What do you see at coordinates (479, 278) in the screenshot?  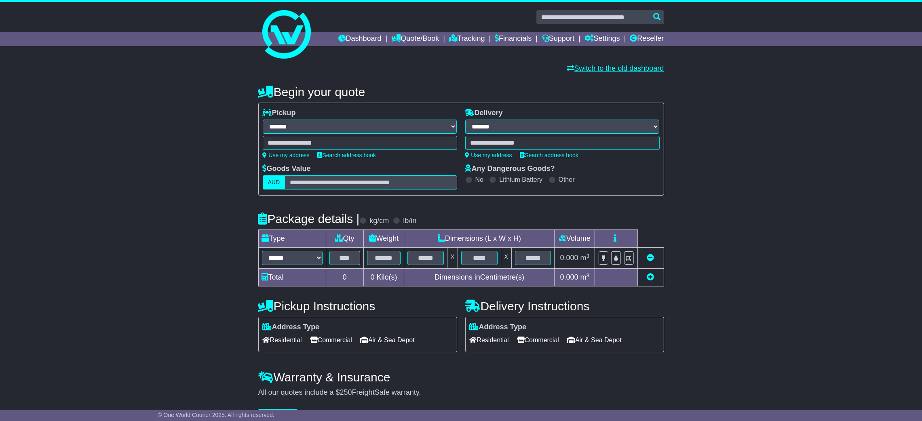 I see `td: Dimensions in Centimetre(s)` at bounding box center [479, 278].